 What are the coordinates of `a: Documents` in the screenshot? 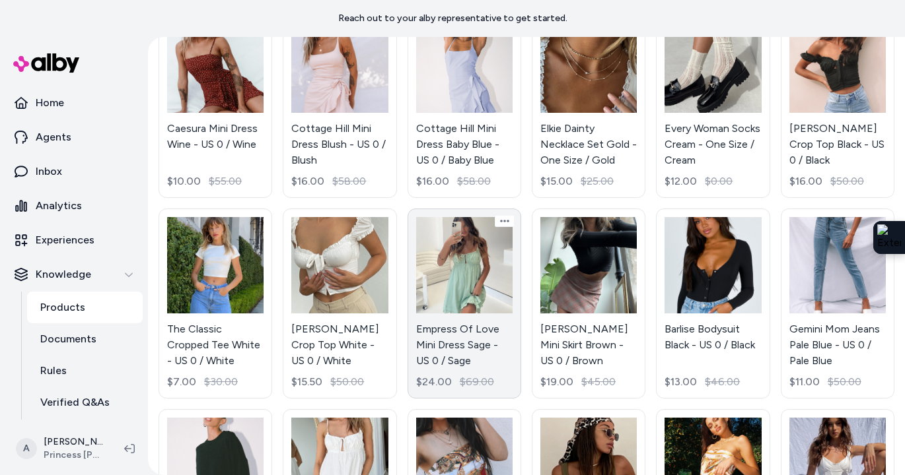 It's located at (85, 339).